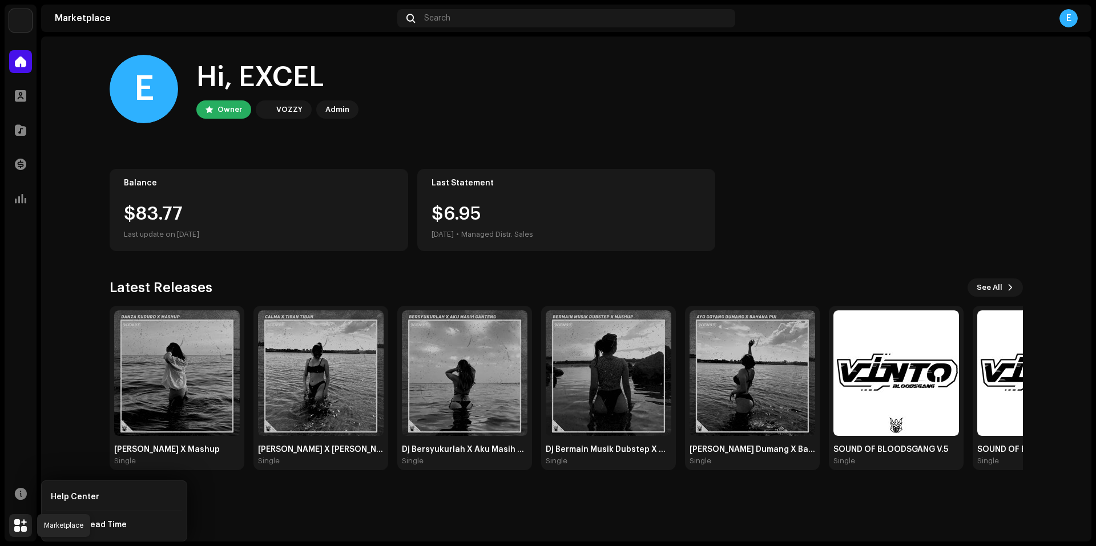 This screenshot has width=1096, height=546. What do you see at coordinates (114, 497) in the screenshot?
I see `re-m-nav-item: Help Center` at bounding box center [114, 497].